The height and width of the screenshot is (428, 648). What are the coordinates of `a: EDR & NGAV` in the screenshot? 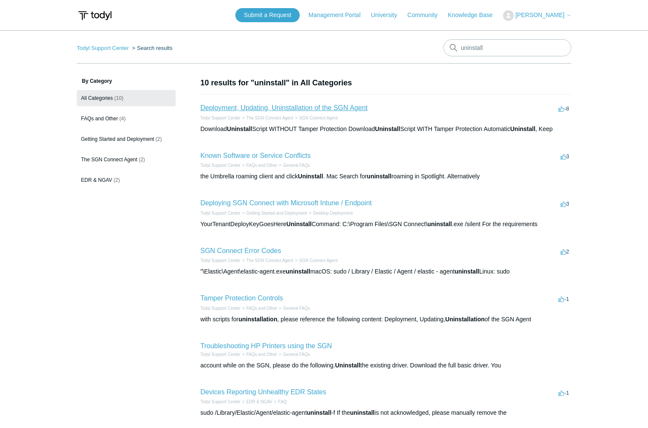 It's located at (259, 401).